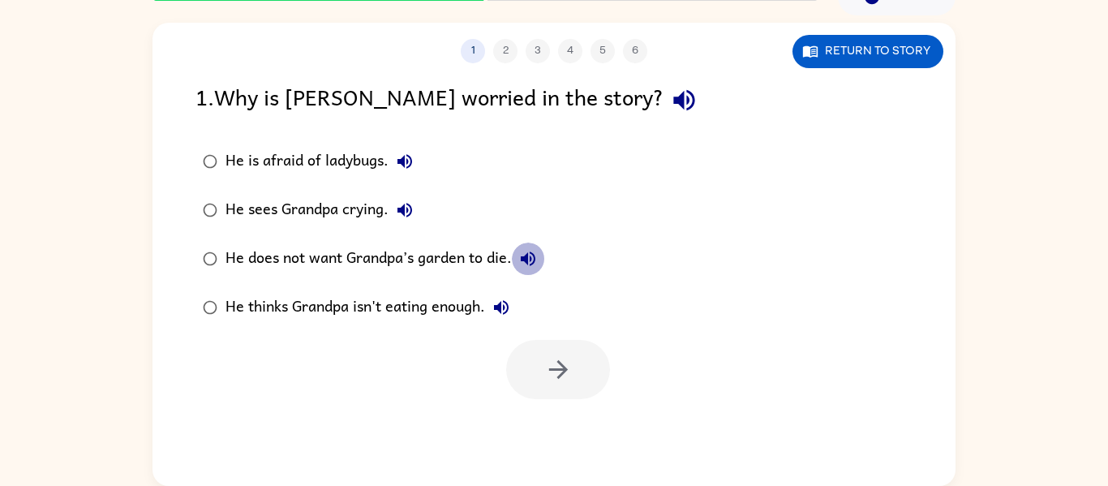 The height and width of the screenshot is (486, 1108). What do you see at coordinates (868, 51) in the screenshot?
I see `button: Return to story` at bounding box center [868, 51].